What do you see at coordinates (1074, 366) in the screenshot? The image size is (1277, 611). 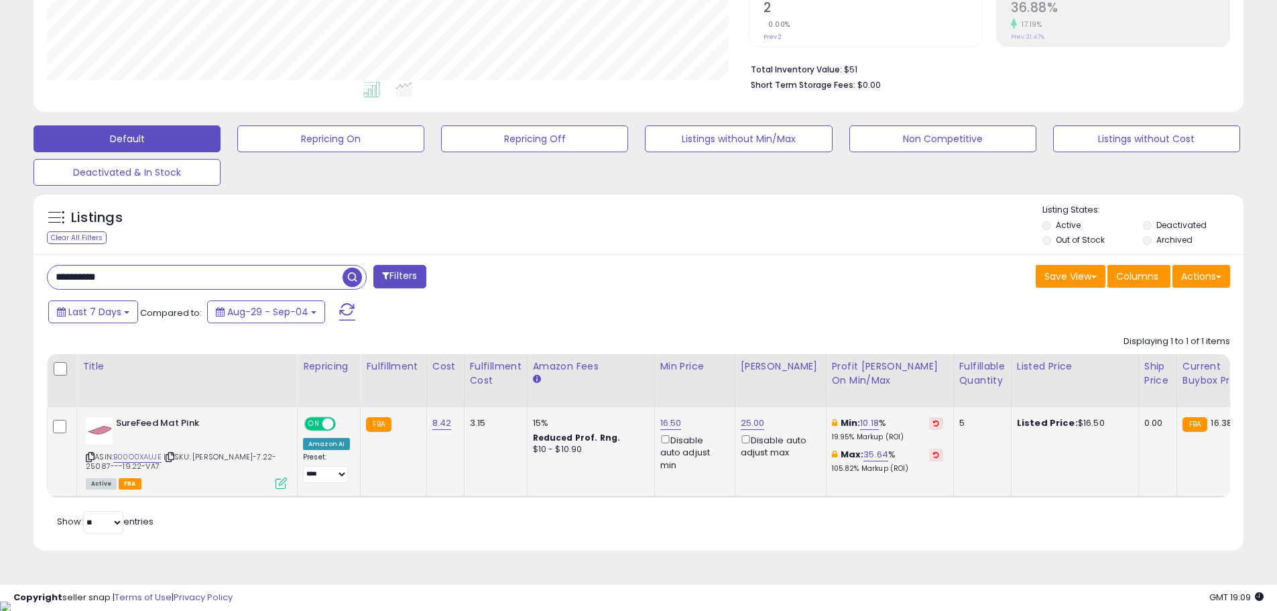 I see `div: Listed Price` at bounding box center [1074, 366].